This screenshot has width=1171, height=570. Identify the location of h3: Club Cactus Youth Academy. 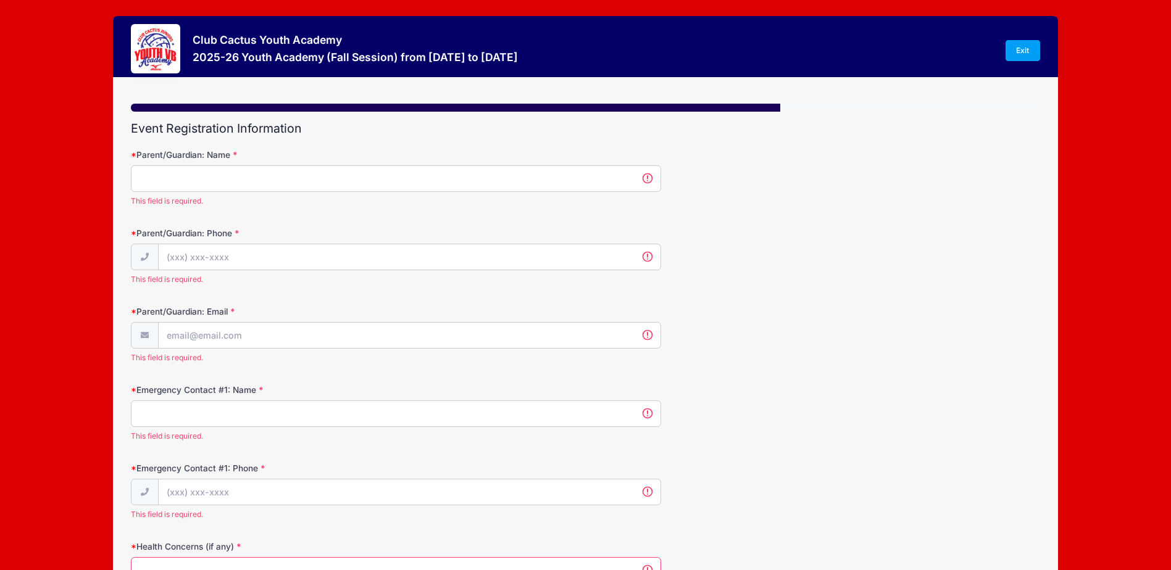
(355, 40).